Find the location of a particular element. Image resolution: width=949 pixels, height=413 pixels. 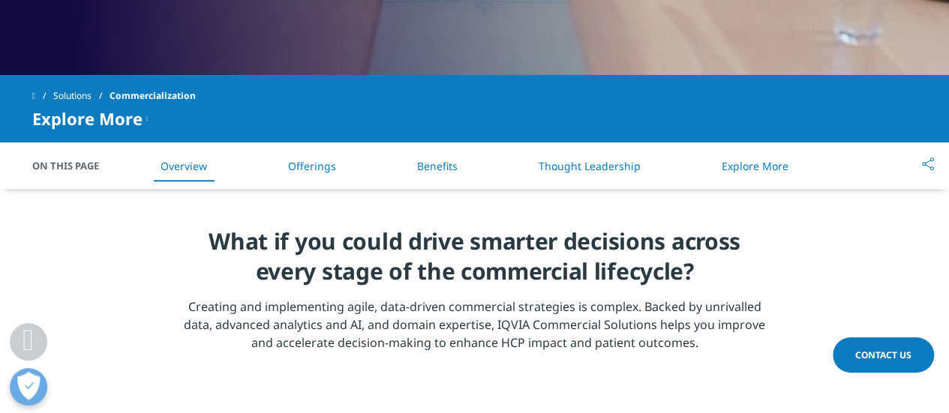

span: Explore More is located at coordinates (87, 119).